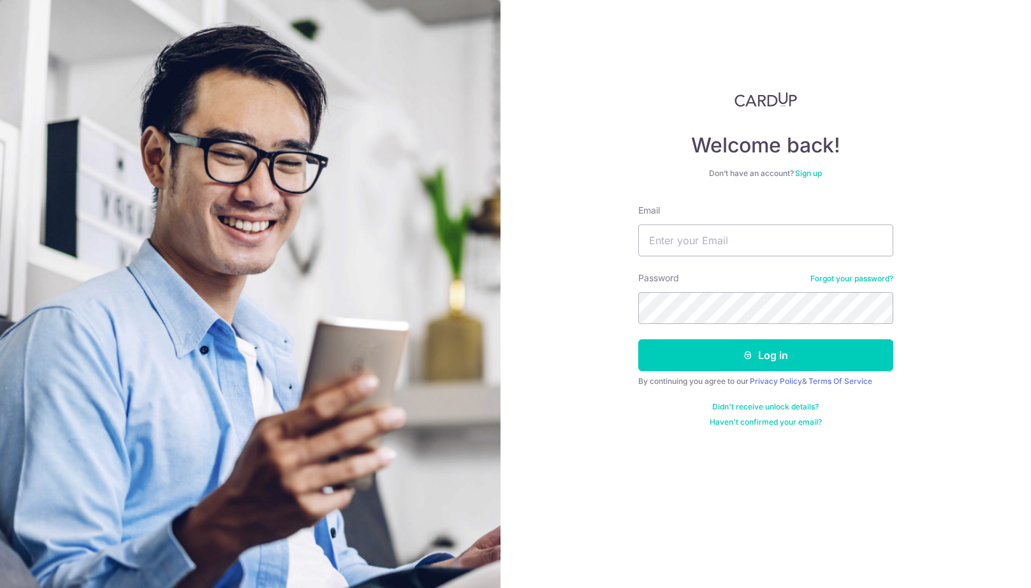 This screenshot has width=1031, height=588. I want to click on h4: Welcome back!, so click(766, 145).